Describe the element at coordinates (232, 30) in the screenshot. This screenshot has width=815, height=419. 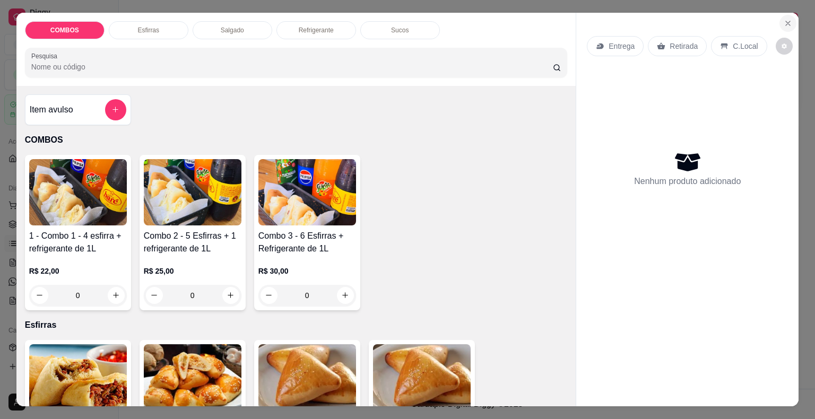
I see `p: Salgado` at that location.